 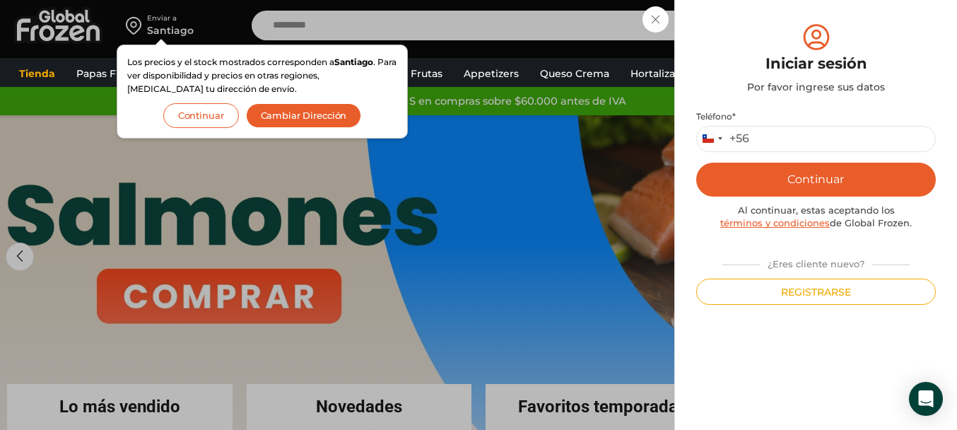 What do you see at coordinates (37, 74) in the screenshot?
I see `a: Tienda` at bounding box center [37, 74].